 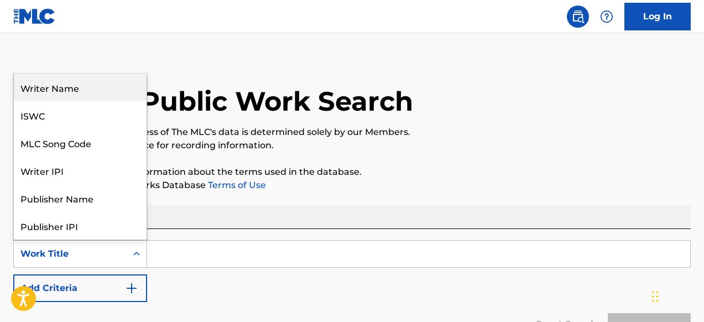 What do you see at coordinates (34, 16) in the screenshot?
I see `img: MLC Logo` at bounding box center [34, 16].